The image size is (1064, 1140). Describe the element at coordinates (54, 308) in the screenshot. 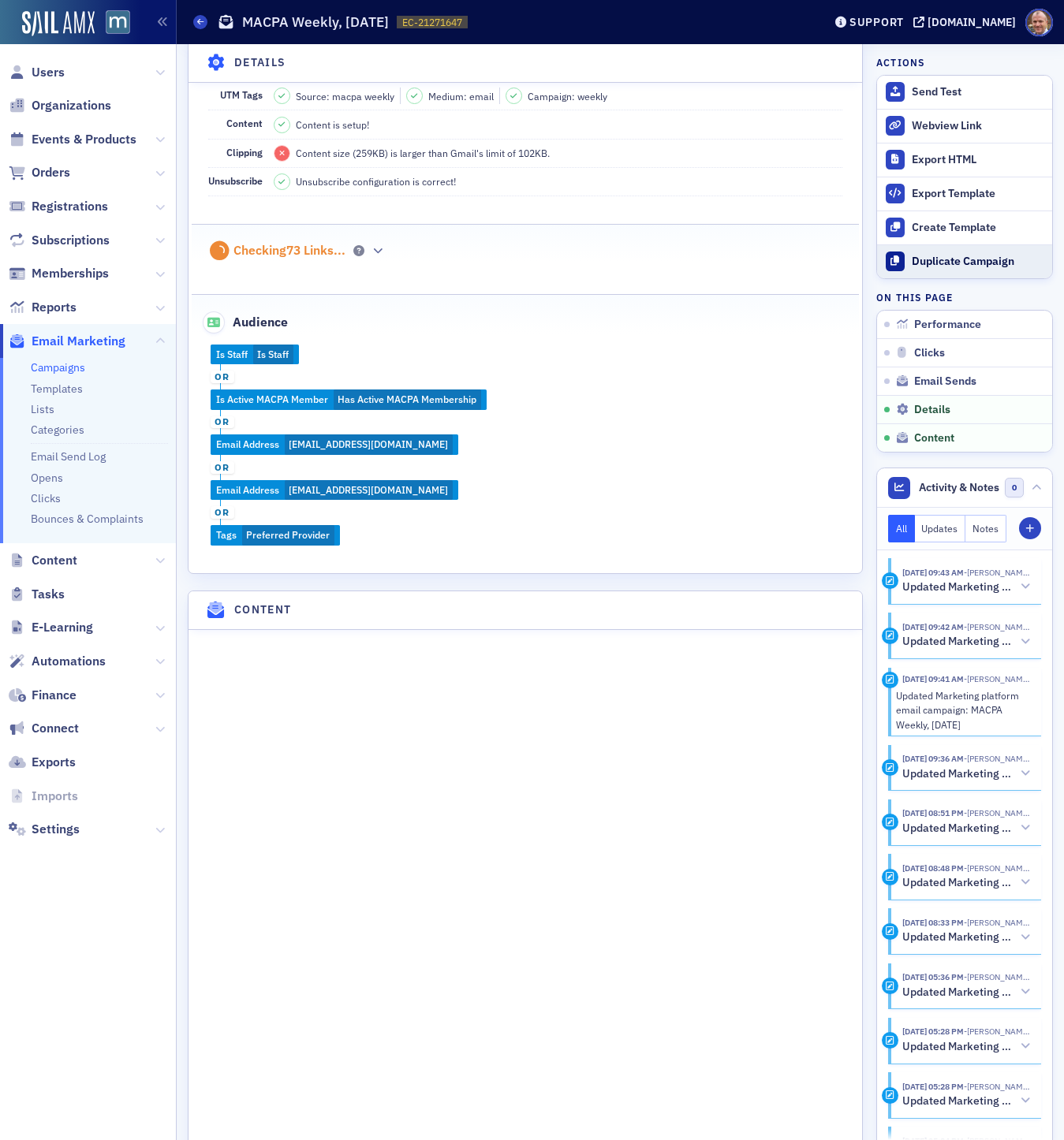

I see `span: Reports` at that location.